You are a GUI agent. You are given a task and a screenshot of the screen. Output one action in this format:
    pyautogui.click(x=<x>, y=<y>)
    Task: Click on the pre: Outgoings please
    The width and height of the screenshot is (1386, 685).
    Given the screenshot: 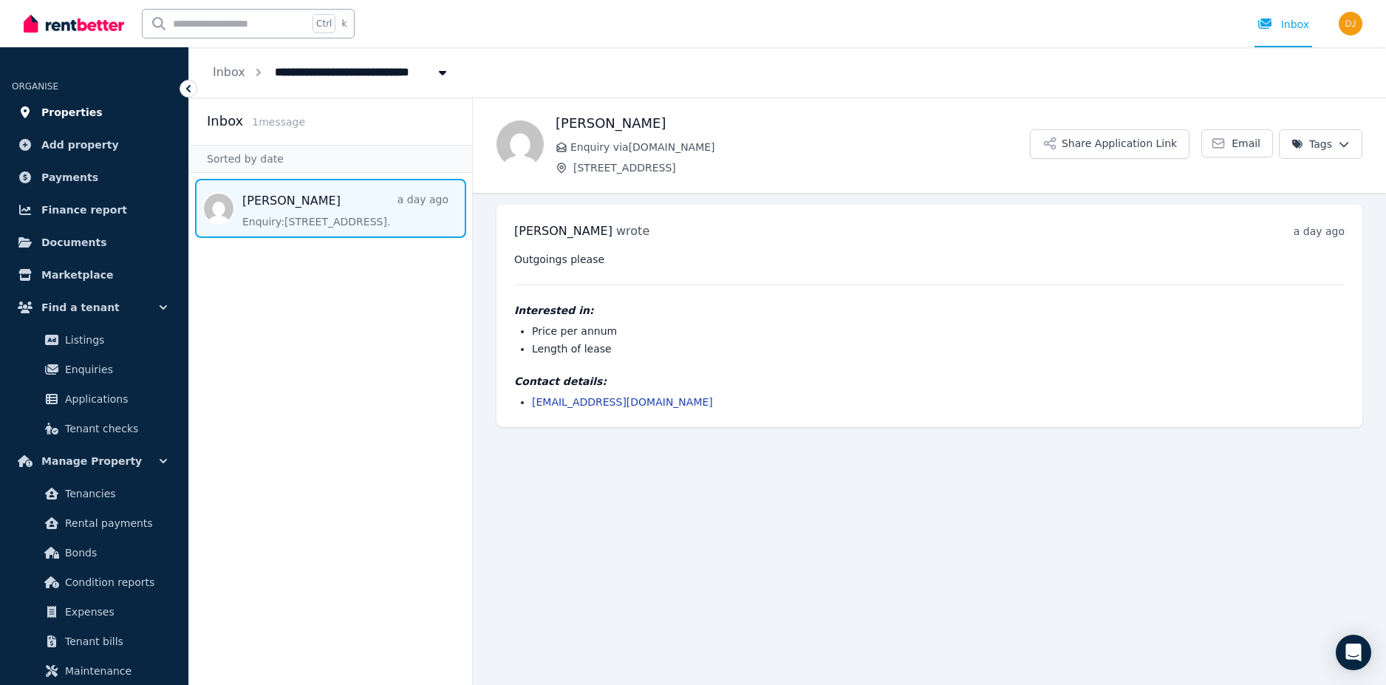 What is the action you would take?
    pyautogui.click(x=930, y=259)
    